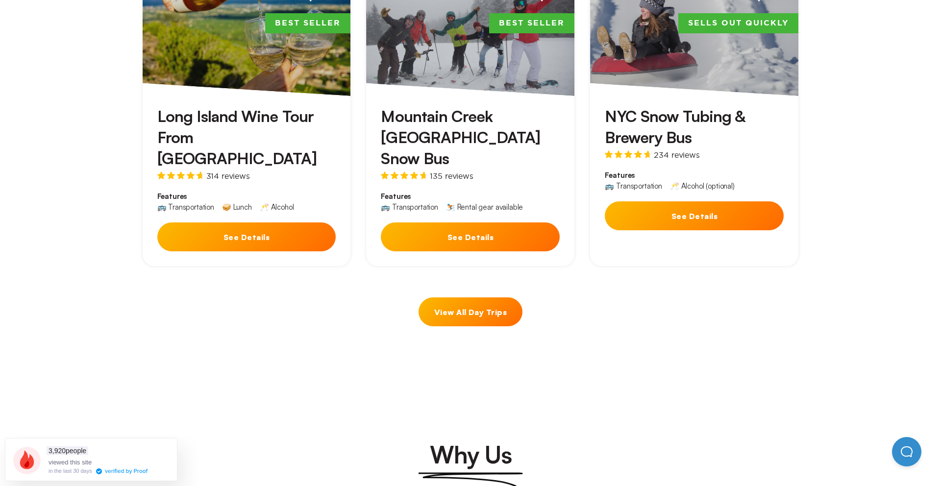 The height and width of the screenshot is (486, 941). What do you see at coordinates (70, 462) in the screenshot?
I see `span: viewed this site` at bounding box center [70, 462].